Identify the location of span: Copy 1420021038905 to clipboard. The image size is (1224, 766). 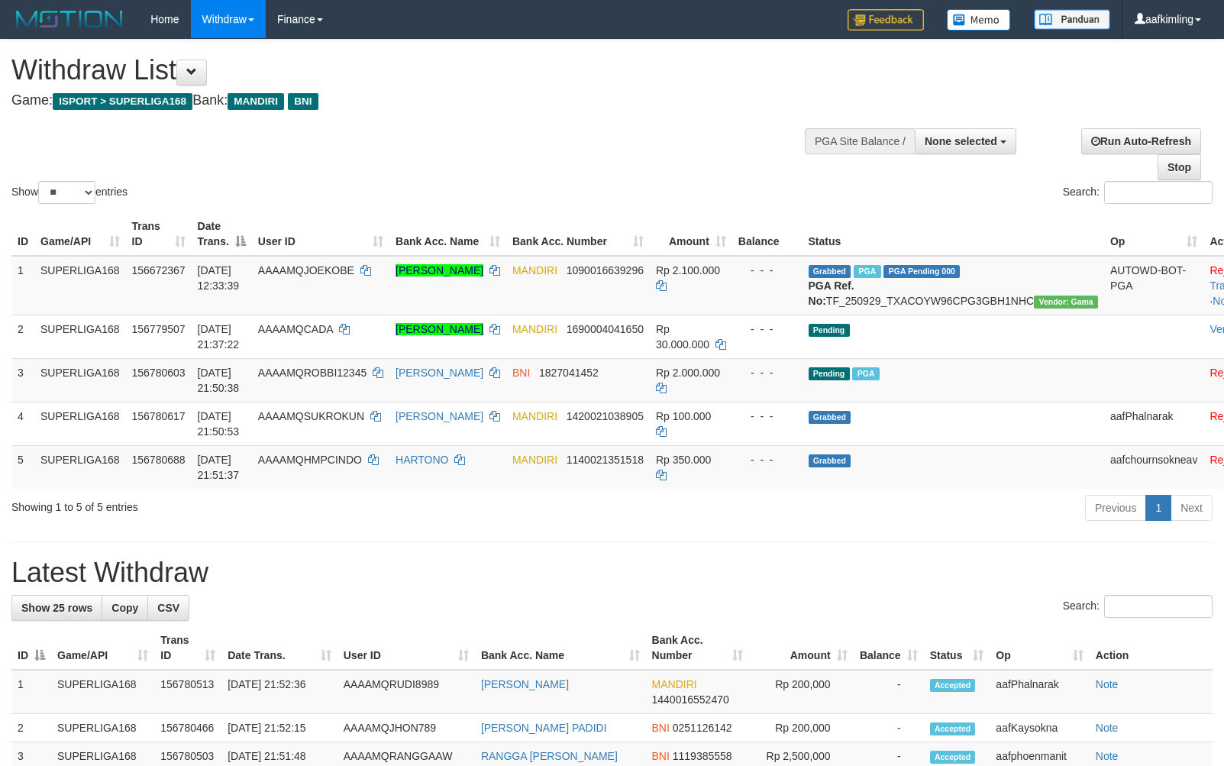
(605, 416).